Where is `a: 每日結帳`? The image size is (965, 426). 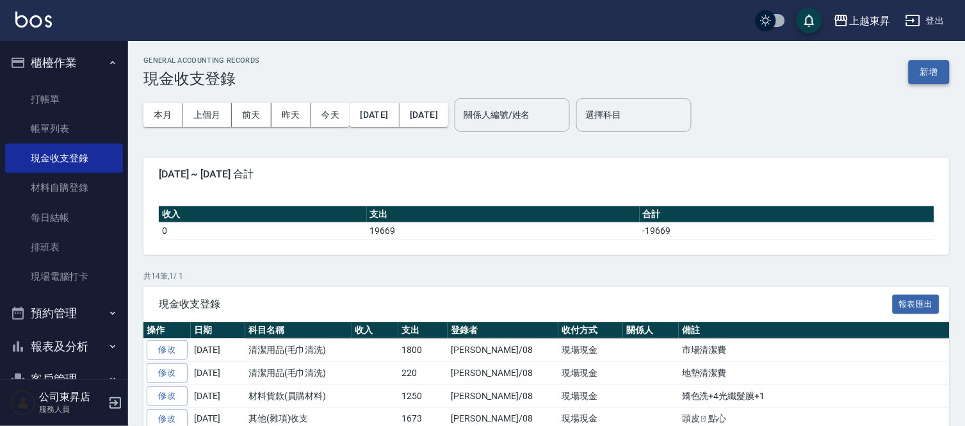
a: 每日結帳 is located at coordinates (64, 218).